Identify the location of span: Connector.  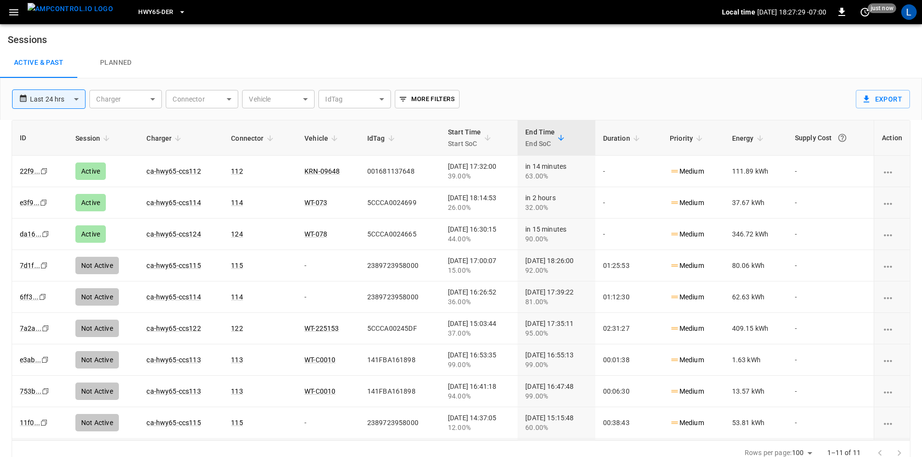
(253, 138).